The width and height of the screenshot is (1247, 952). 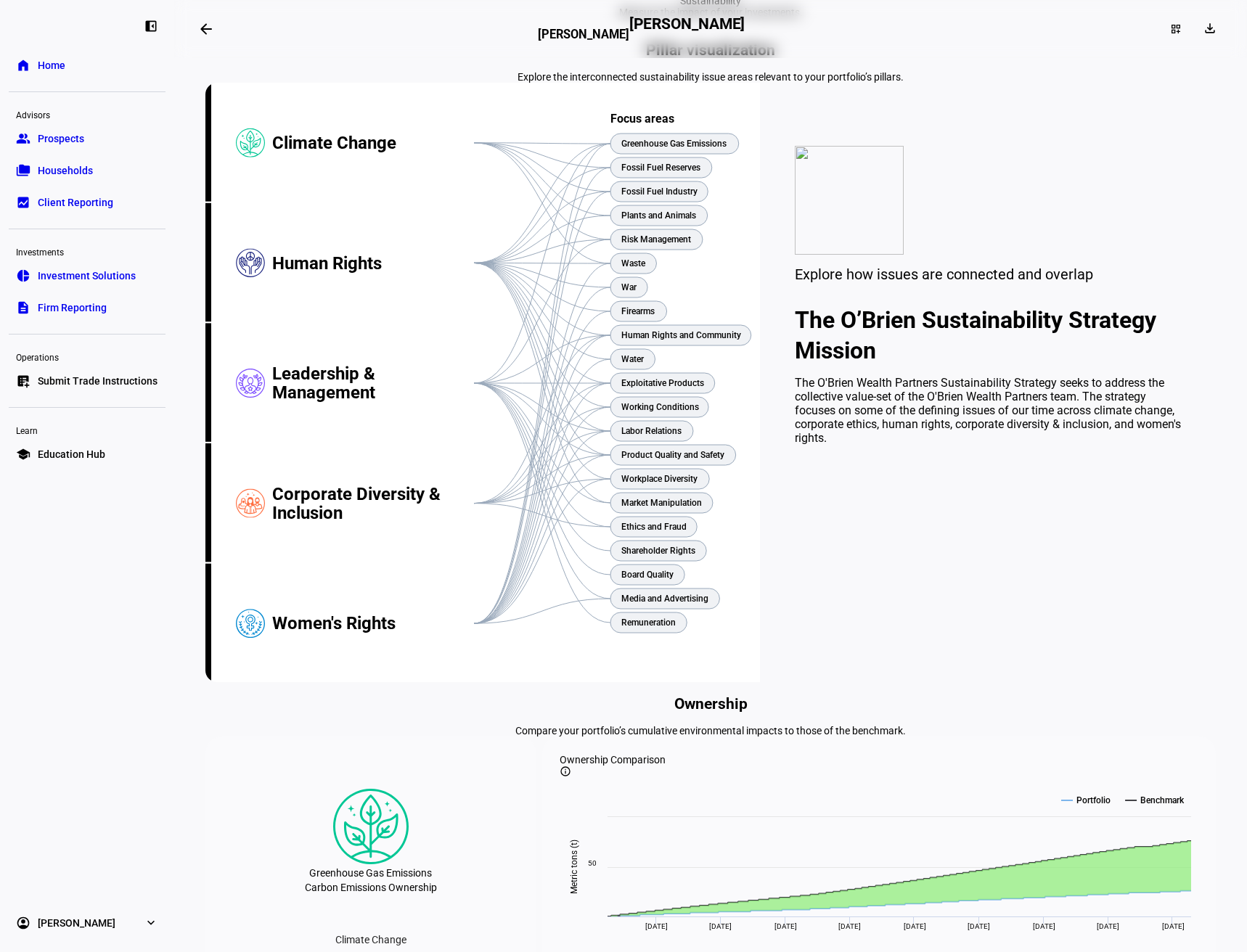 What do you see at coordinates (661, 503) in the screenshot?
I see `text: Market Manipulation` at bounding box center [661, 503].